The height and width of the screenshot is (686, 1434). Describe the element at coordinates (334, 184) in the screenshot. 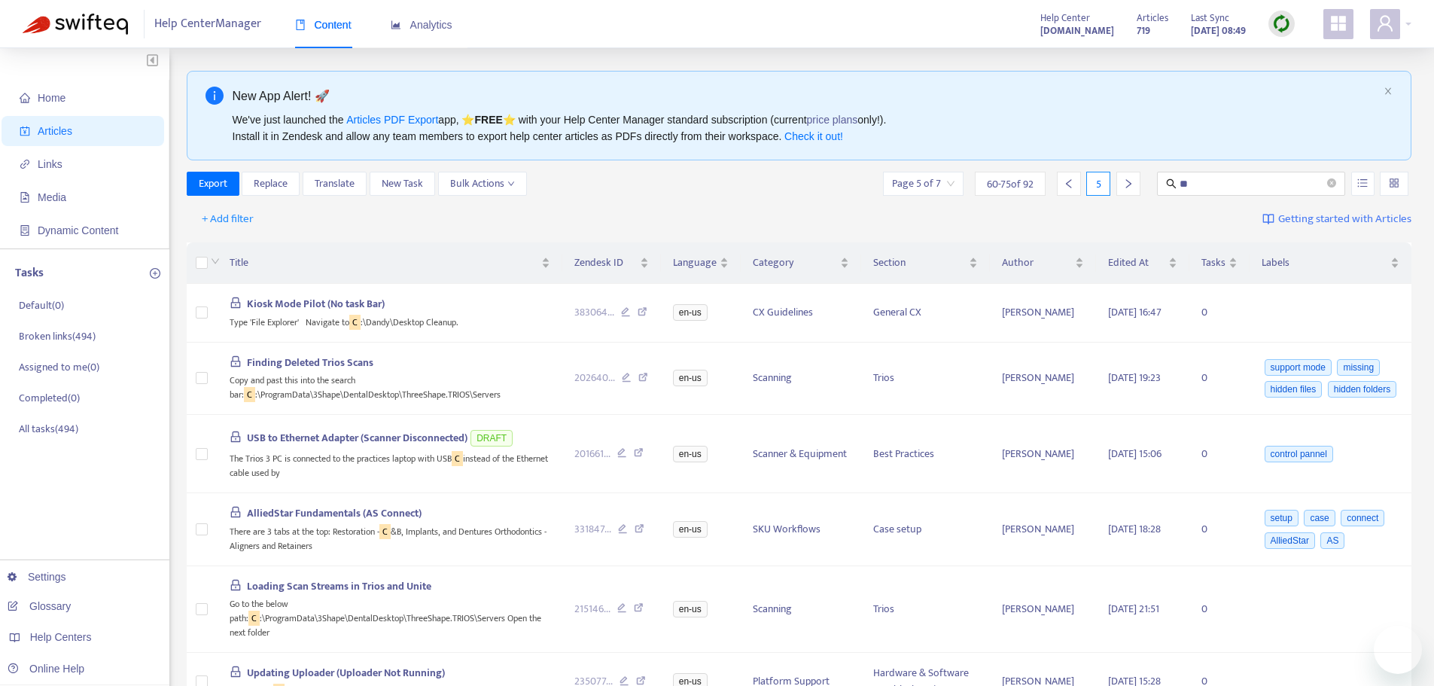

I see `button: Translate` at that location.